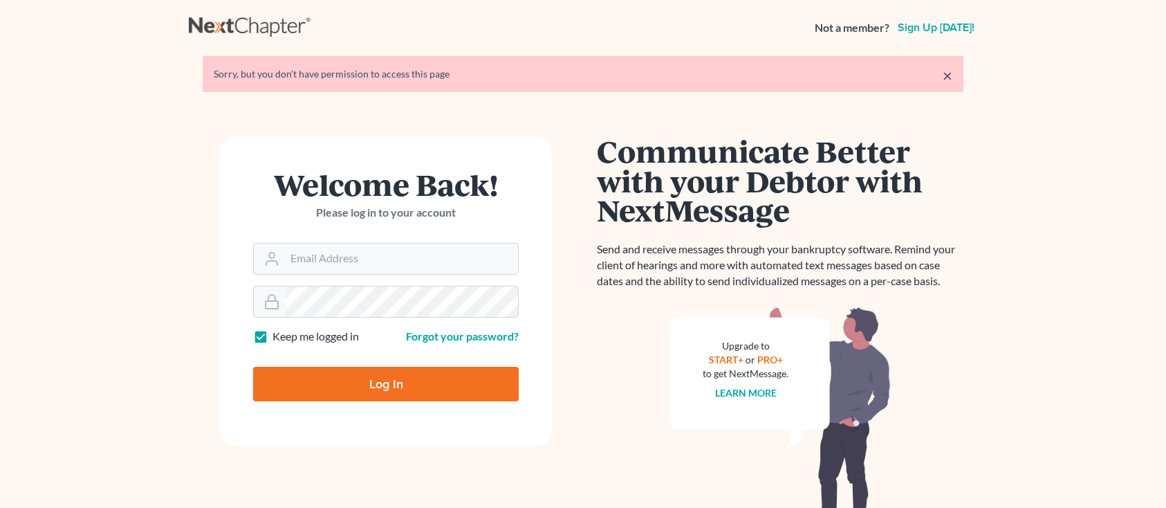 The width and height of the screenshot is (1166, 508). What do you see at coordinates (401, 259) in the screenshot?
I see `input: Email Address` at bounding box center [401, 259].